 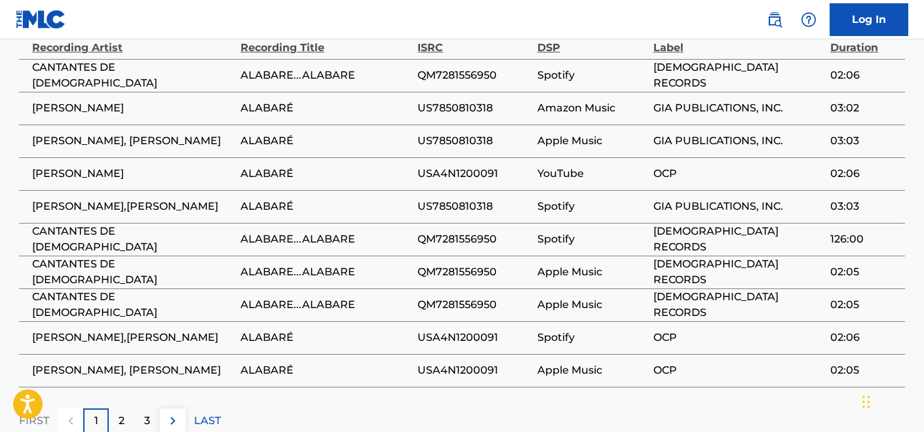 I want to click on span: YouTube, so click(x=592, y=174).